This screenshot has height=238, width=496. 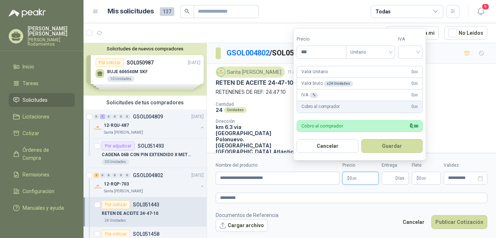 What do you see at coordinates (42, 83) in the screenshot?
I see `a: Tareas` at bounding box center [42, 83].